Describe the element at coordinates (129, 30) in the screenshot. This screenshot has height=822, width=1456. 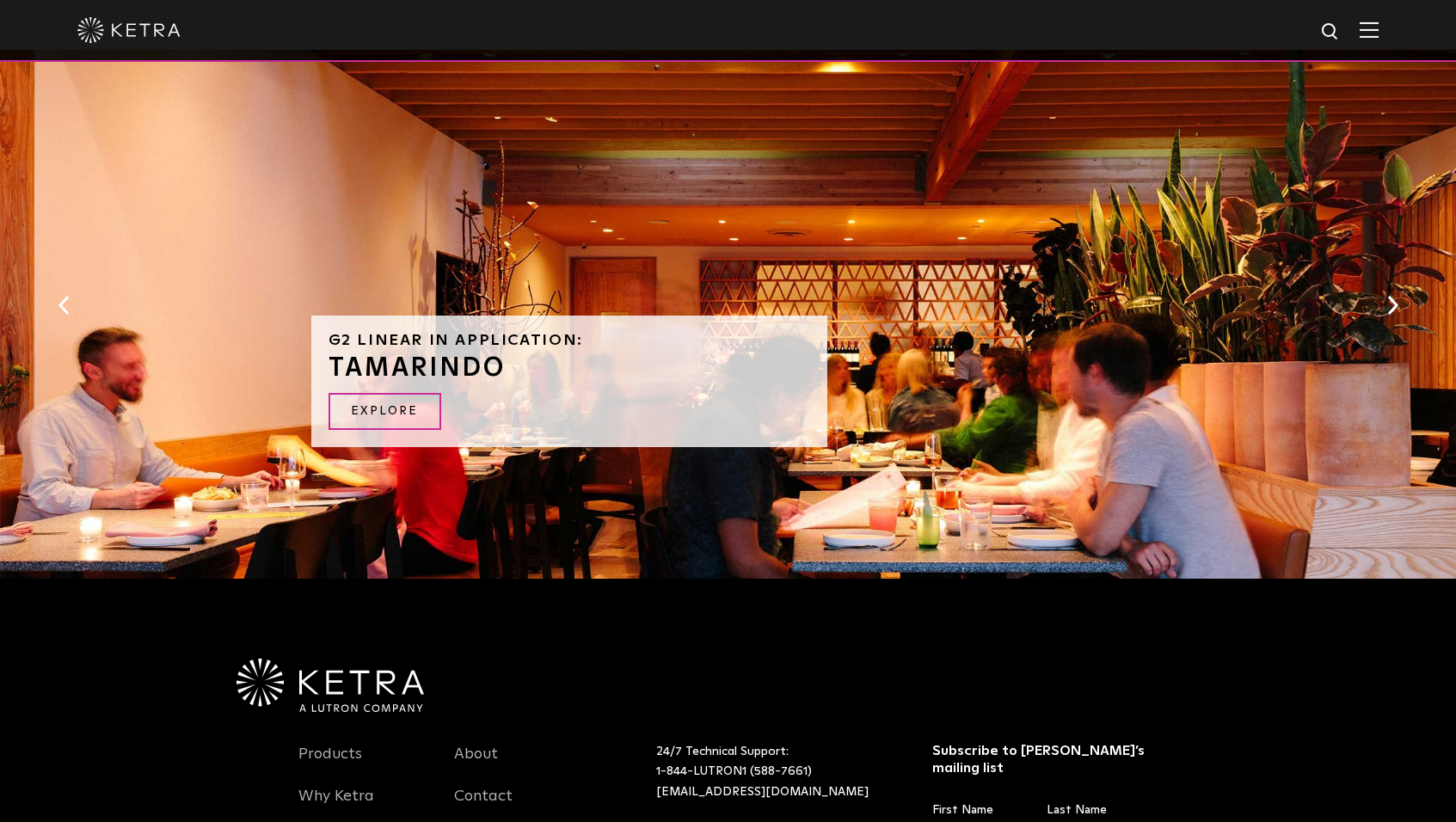
I see `img: ketra-logo-2019-white` at that location.